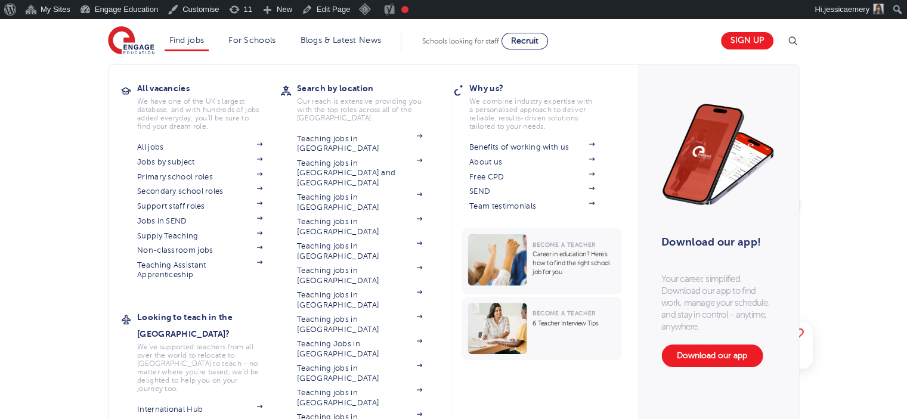 The width and height of the screenshot is (907, 419). What do you see at coordinates (718, 303) in the screenshot?
I see `p: Your career, simplified. Download our app to find work, manage your schedule, and stay in control...` at bounding box center [718, 303].